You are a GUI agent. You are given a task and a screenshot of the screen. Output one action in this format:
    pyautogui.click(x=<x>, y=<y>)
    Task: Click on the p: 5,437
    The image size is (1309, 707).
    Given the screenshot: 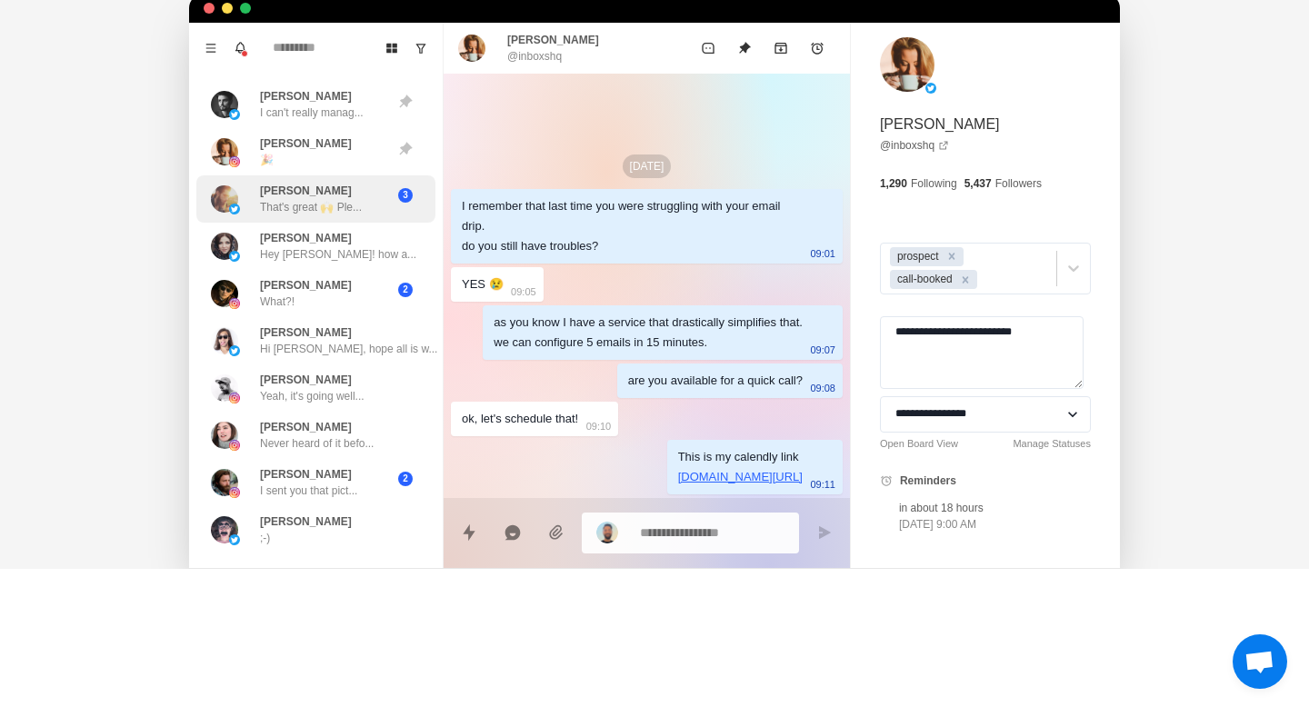 What is the action you would take?
    pyautogui.click(x=978, y=184)
    